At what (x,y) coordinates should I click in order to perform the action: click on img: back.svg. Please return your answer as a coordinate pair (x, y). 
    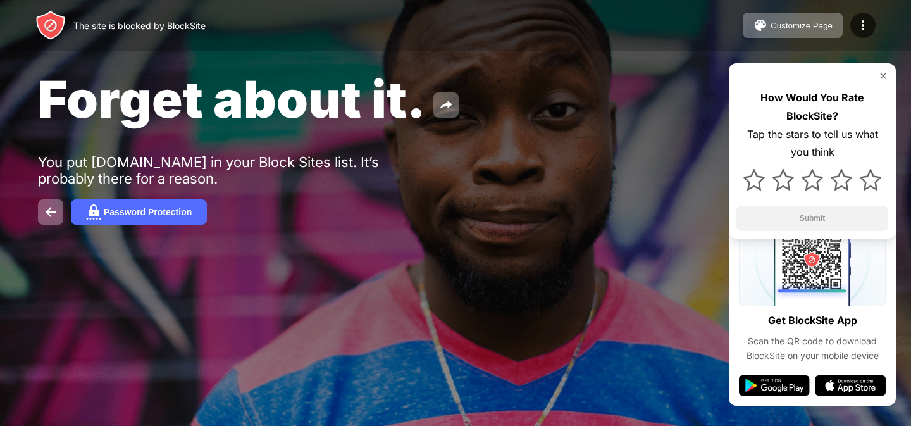
    Looking at the image, I should click on (51, 212).